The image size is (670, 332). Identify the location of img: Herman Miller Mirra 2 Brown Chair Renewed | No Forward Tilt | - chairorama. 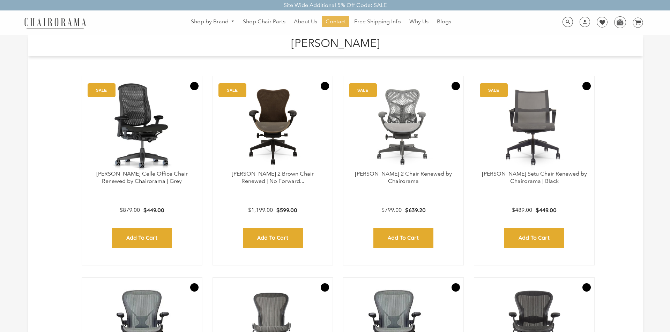
(273, 127).